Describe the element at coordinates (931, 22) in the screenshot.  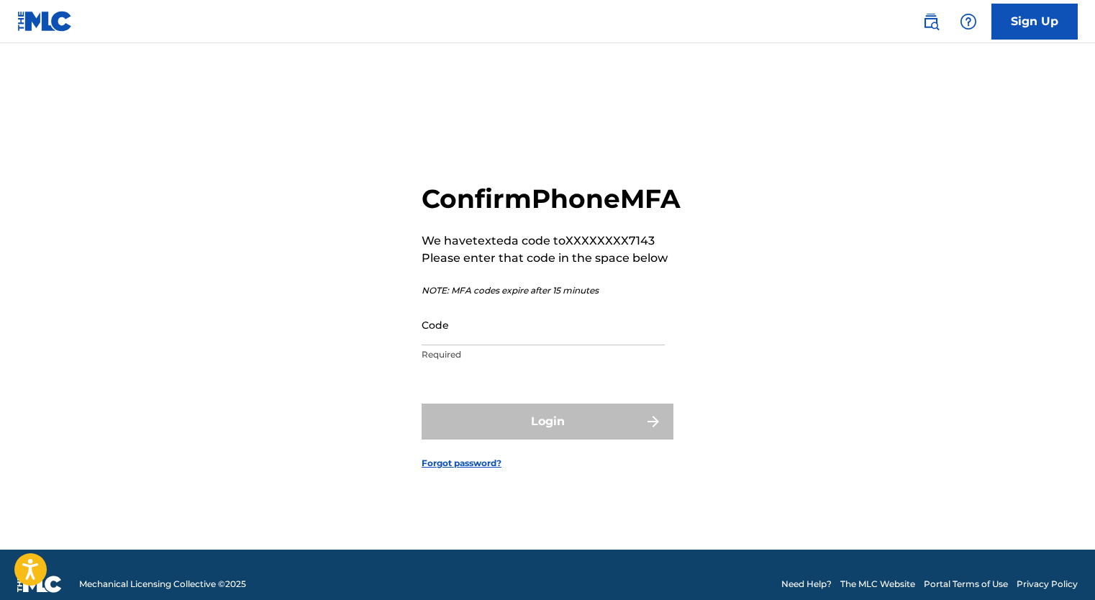
I see `a: Public Search` at that location.